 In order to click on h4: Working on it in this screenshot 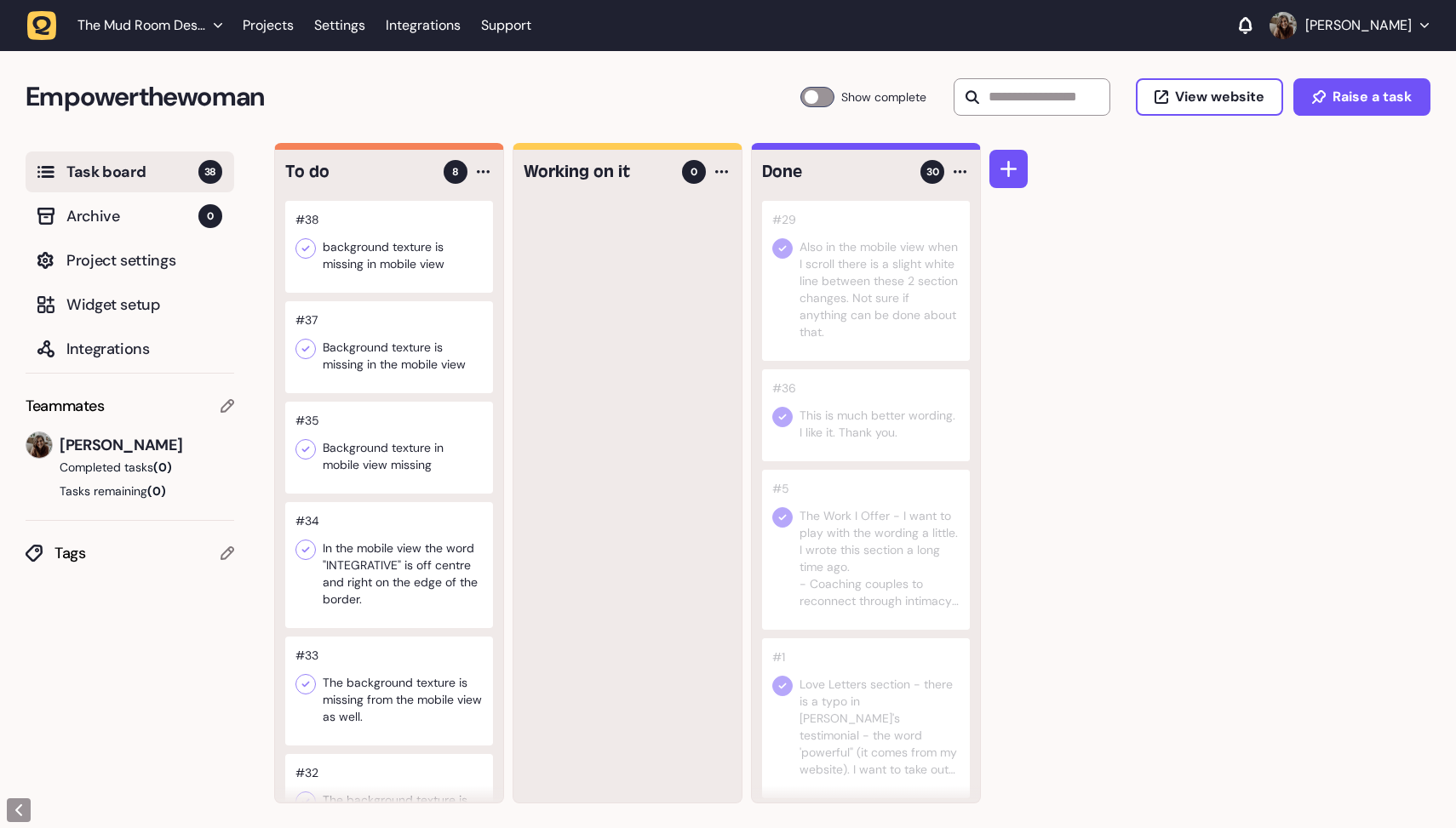, I will do `click(597, 172)`.